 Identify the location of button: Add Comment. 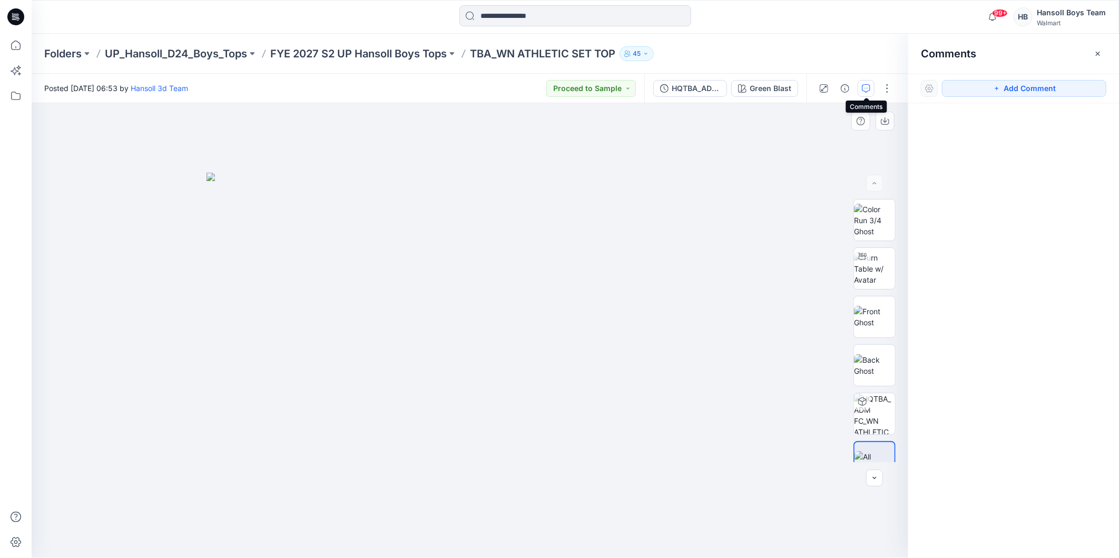
(1024, 89).